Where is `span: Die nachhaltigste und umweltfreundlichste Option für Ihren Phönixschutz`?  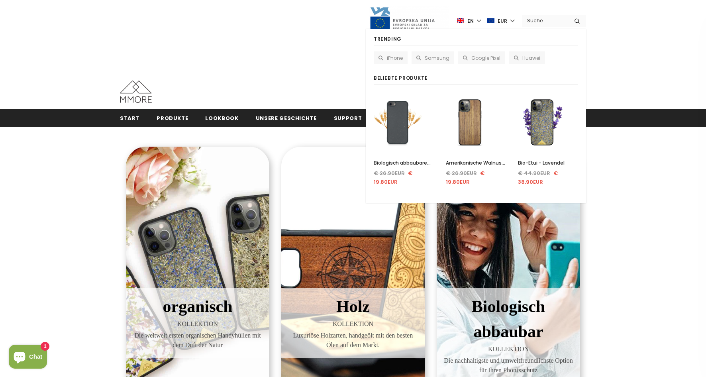 span: Die nachhaltigste und umweltfreundlichste Option für Ihren Phönixschutz is located at coordinates (508, 365).